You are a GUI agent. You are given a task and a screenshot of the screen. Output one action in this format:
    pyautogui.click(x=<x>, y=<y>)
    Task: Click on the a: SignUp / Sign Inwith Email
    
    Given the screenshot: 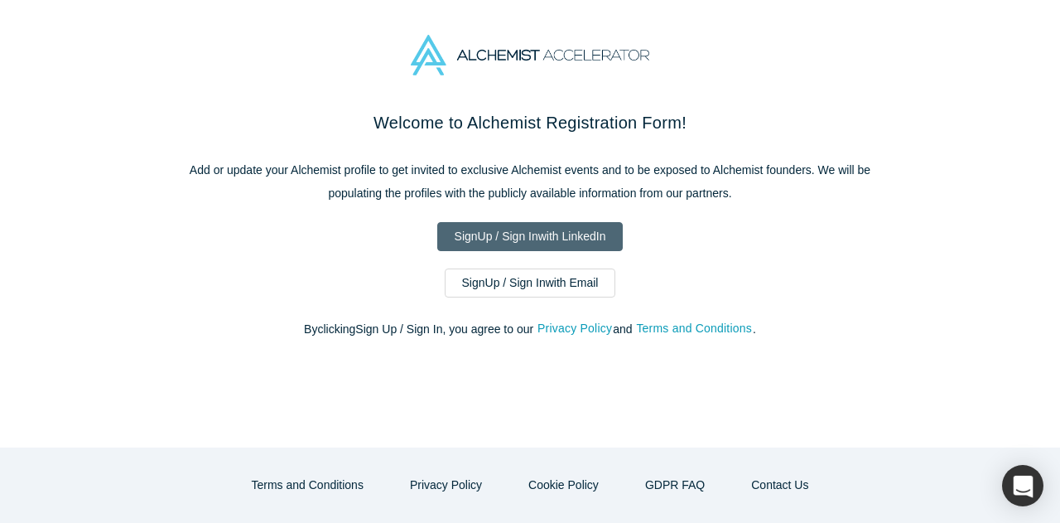 What is the action you would take?
    pyautogui.click(x=530, y=282)
    